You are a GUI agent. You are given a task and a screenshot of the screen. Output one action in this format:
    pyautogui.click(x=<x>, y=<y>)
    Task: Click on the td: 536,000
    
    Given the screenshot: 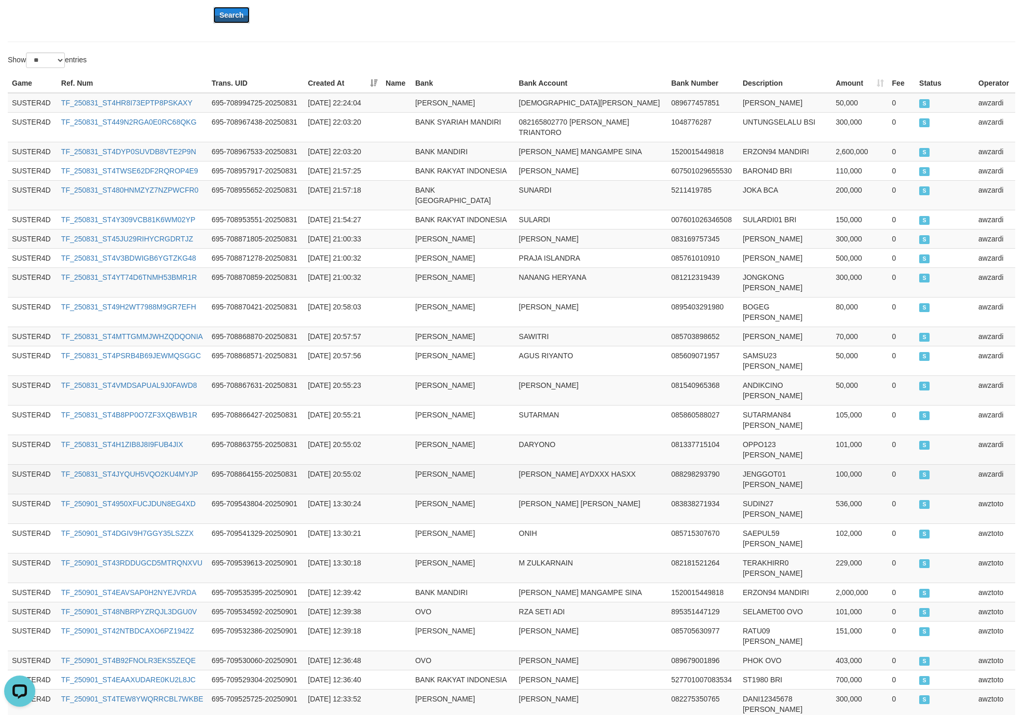 What is the action you would take?
    pyautogui.click(x=860, y=508)
    